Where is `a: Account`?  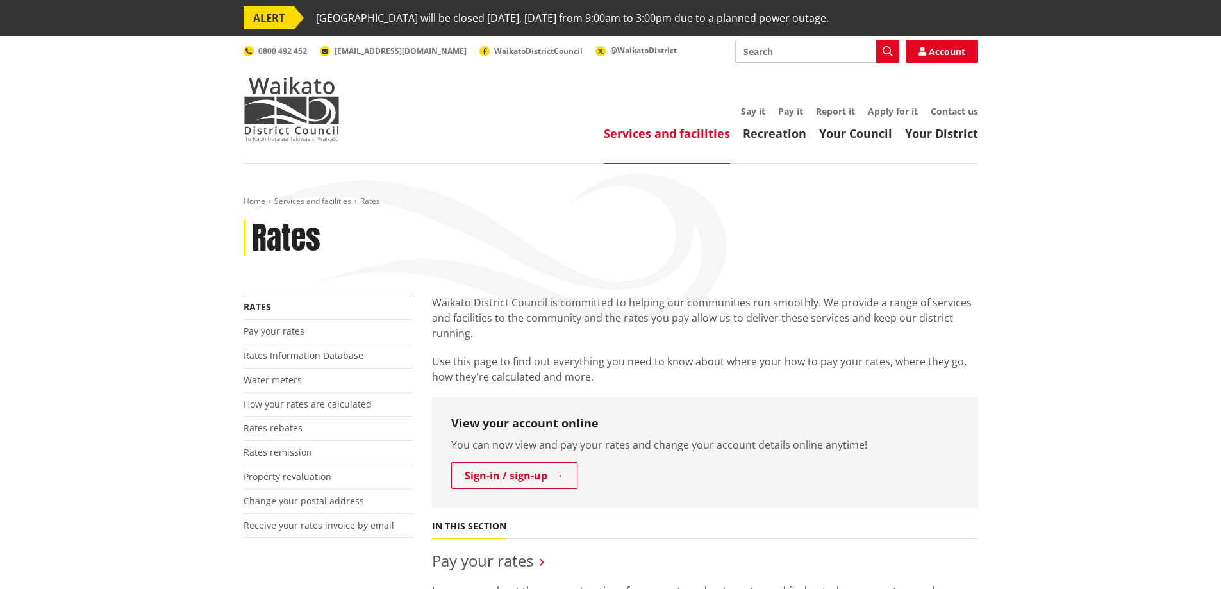 a: Account is located at coordinates (942, 51).